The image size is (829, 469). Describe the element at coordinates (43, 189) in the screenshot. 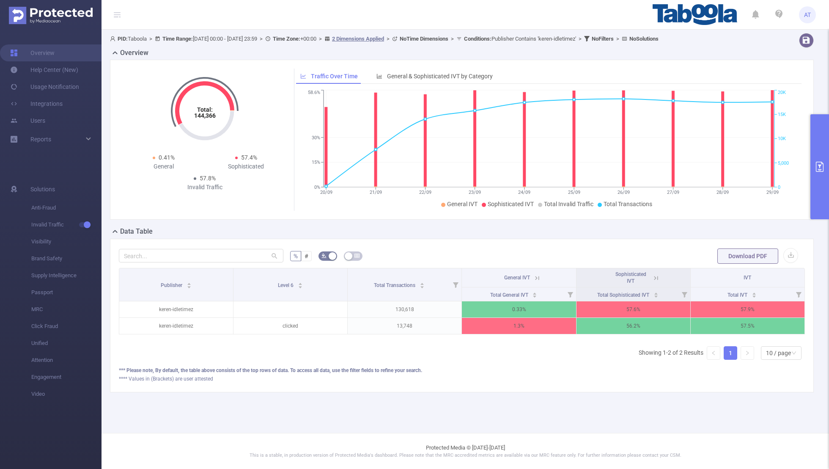

I see `span: Solutions` at that location.